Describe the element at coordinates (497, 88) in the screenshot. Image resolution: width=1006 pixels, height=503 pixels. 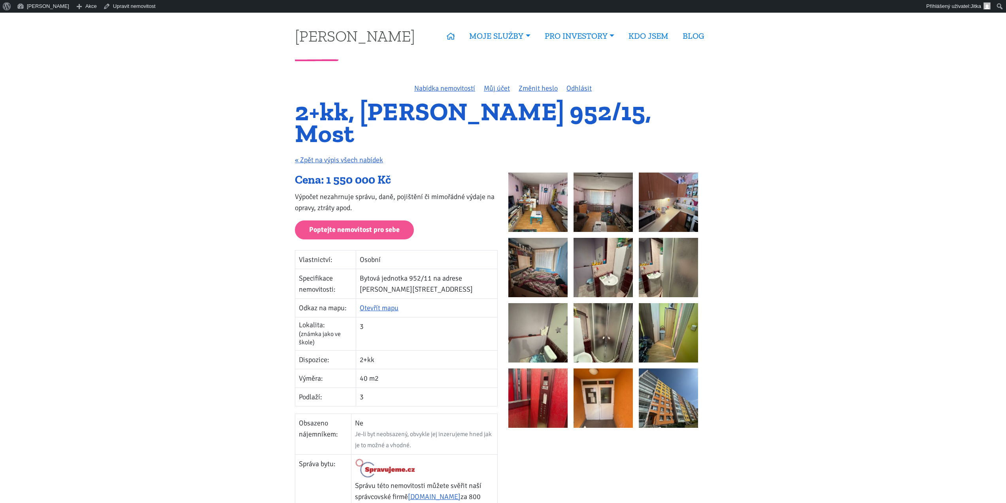
I see `a: Můj účet` at that location.